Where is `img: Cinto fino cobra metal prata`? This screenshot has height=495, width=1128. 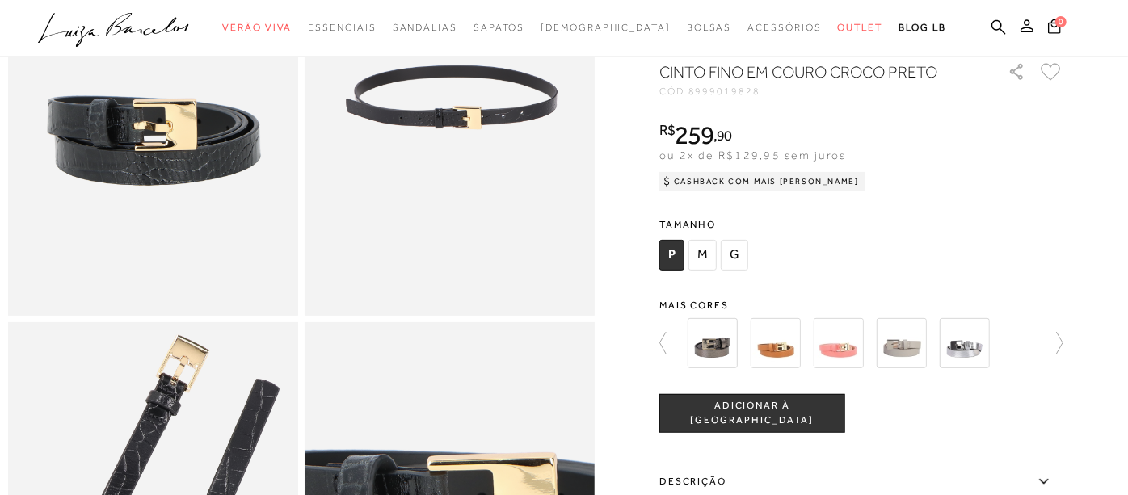
img: Cinto fino cobra metal prata is located at coordinates (965, 343).